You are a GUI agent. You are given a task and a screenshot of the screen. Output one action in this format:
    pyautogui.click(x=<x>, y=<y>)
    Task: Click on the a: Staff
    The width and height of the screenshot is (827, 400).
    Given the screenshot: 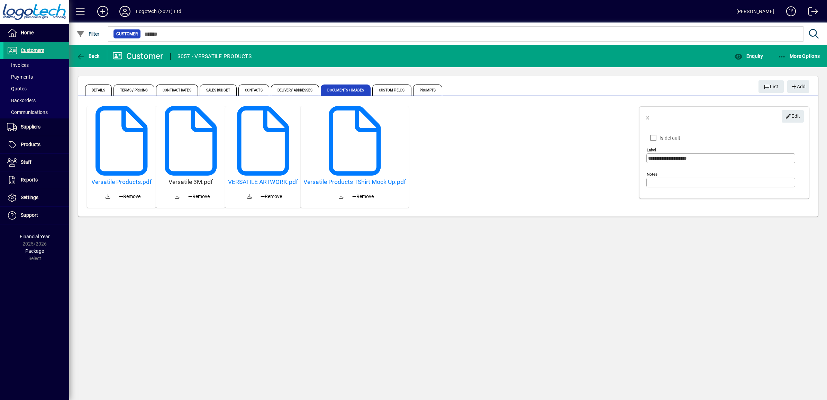 What is the action you would take?
    pyautogui.click(x=36, y=162)
    